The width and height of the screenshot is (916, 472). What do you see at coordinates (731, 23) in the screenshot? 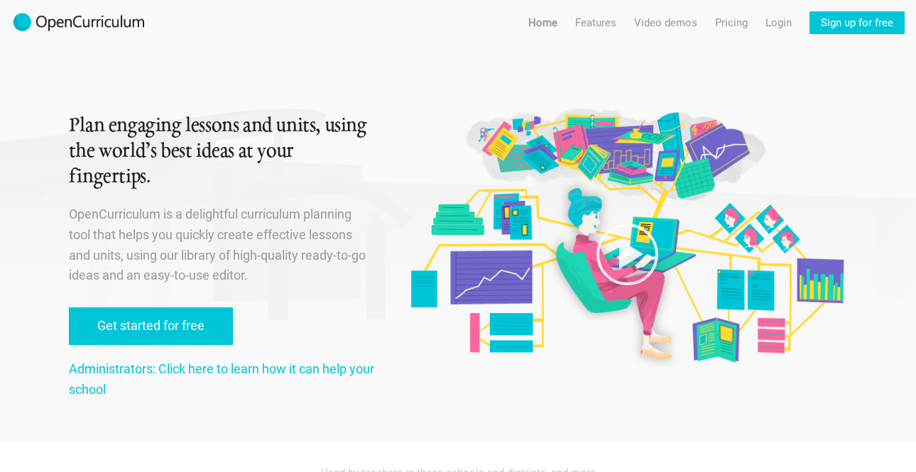
I see `a: Pricing` at bounding box center [731, 23].